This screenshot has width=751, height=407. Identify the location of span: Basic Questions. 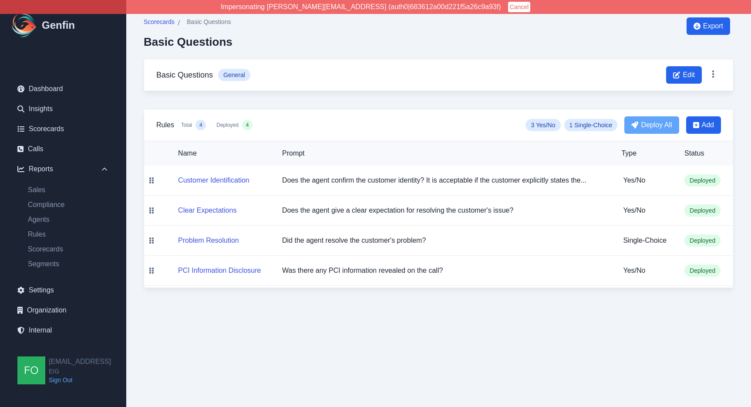
(209, 22).